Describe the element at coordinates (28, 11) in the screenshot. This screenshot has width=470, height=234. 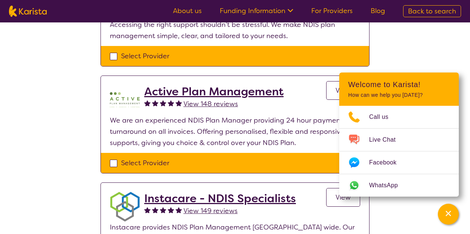
I see `img: Karista logo` at that location.